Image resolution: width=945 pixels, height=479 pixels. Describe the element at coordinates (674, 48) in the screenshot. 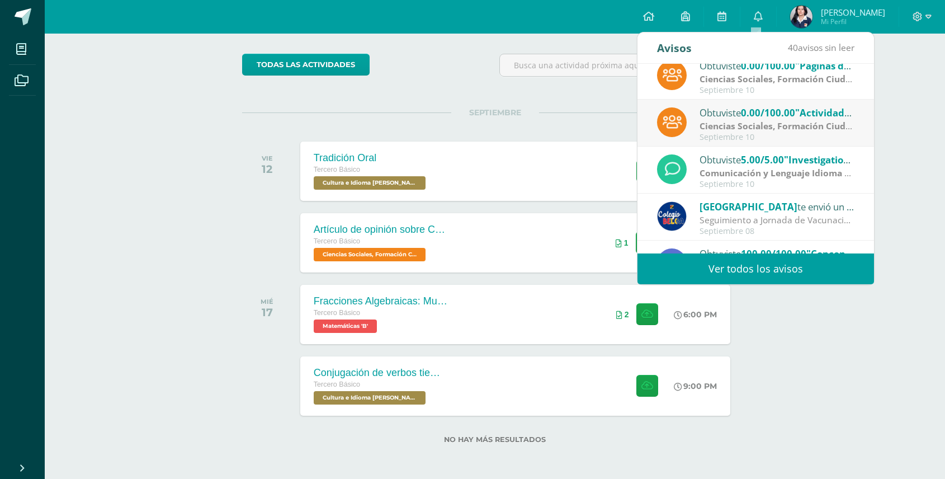

I see `div: Avisos` at that location.